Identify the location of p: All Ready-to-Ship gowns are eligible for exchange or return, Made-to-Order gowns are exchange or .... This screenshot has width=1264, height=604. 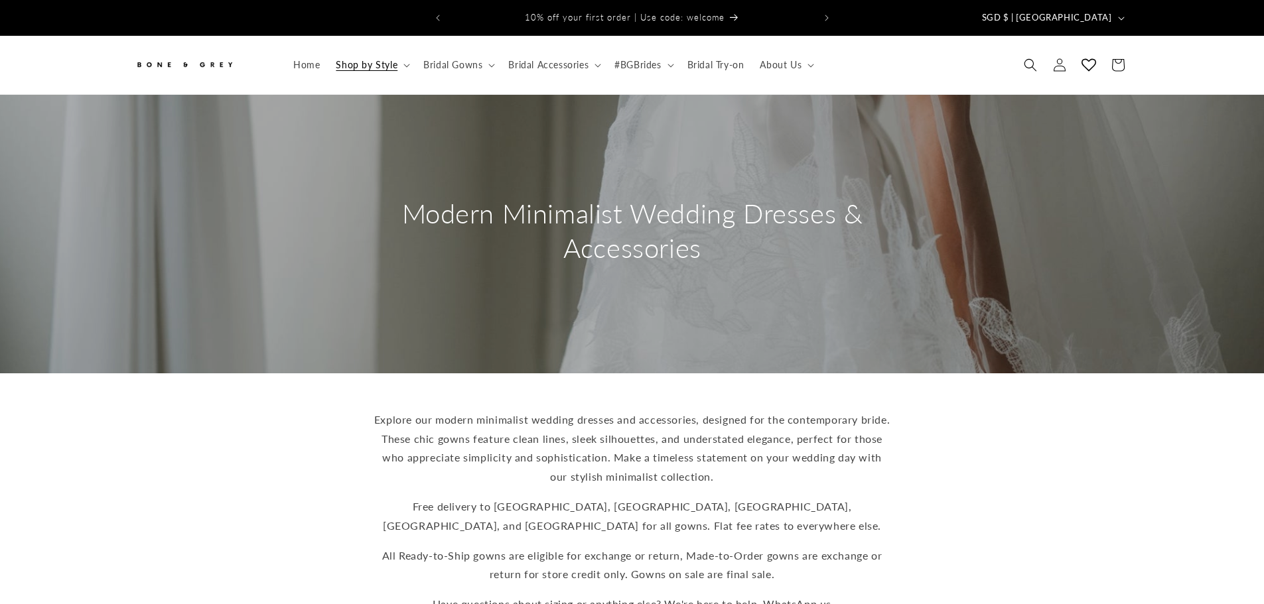
(632, 566).